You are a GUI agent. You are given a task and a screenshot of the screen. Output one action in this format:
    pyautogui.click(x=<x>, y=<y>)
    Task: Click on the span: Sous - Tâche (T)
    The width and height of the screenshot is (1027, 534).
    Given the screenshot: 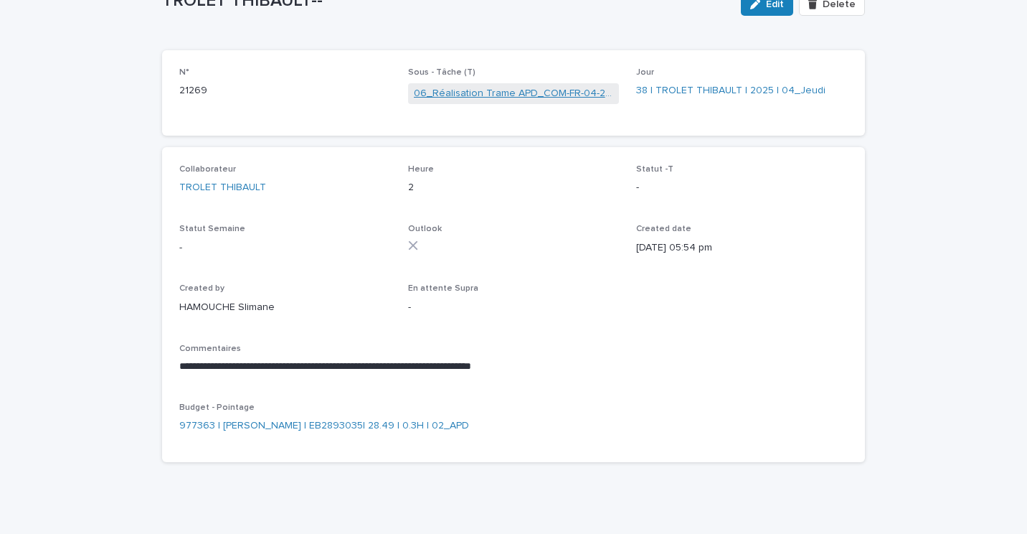 What is the action you would take?
    pyautogui.click(x=442, y=72)
    